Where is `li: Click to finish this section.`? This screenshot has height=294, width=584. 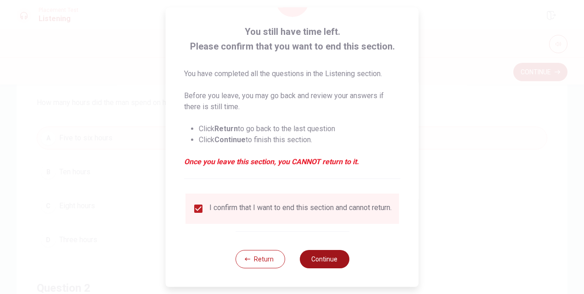
li: Click to finish this section. is located at coordinates (299, 140).